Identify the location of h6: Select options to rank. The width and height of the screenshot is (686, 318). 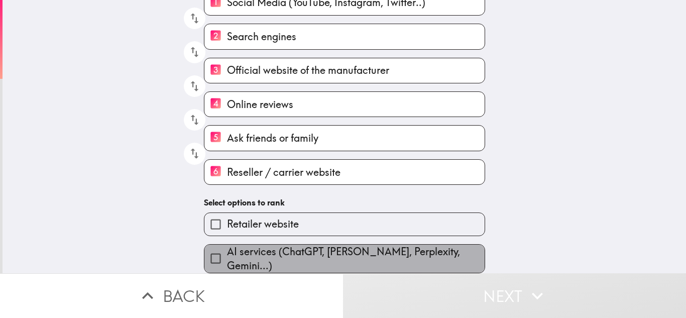
(345, 202).